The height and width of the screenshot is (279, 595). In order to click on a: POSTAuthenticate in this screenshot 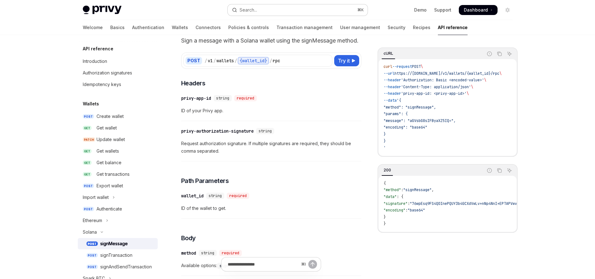, I will do `click(118, 209)`.